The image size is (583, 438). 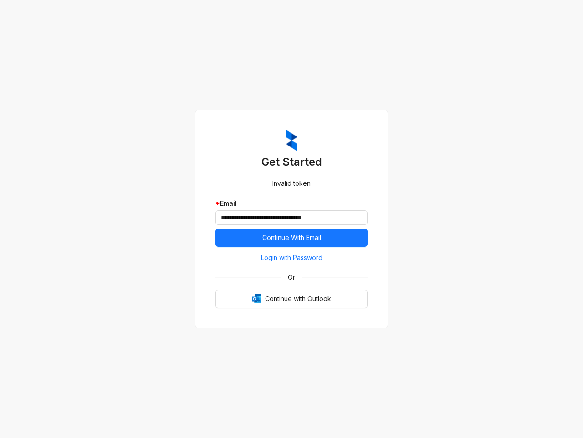 What do you see at coordinates (292, 258) in the screenshot?
I see `button: Login with Password` at bounding box center [292, 258].